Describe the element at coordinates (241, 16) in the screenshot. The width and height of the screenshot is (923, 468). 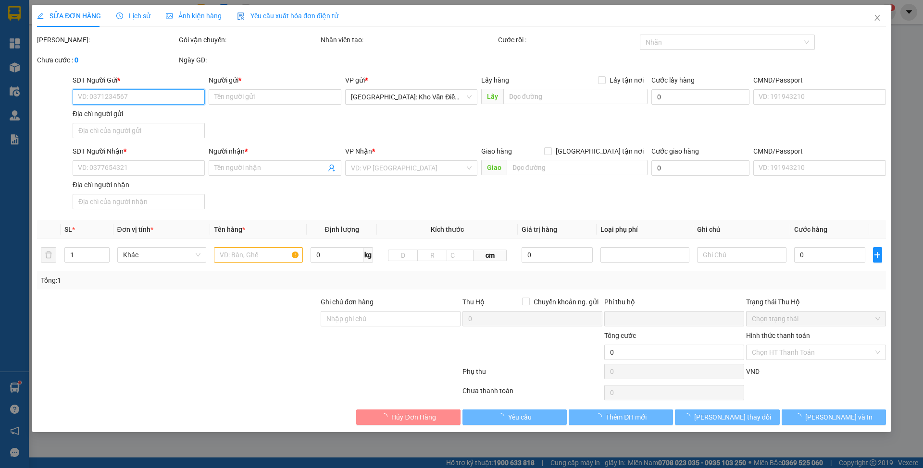
I see `img: icon` at that location.